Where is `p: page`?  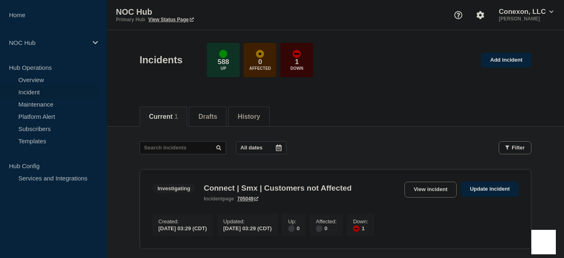 p: page is located at coordinates (219, 199).